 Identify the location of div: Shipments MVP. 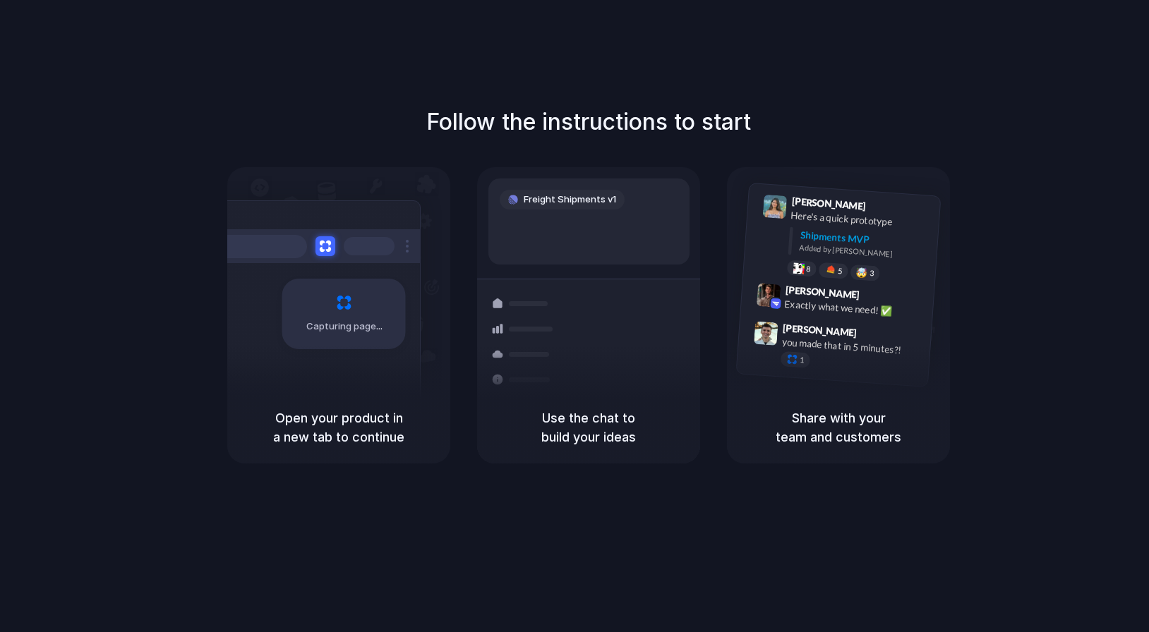
(864, 239).